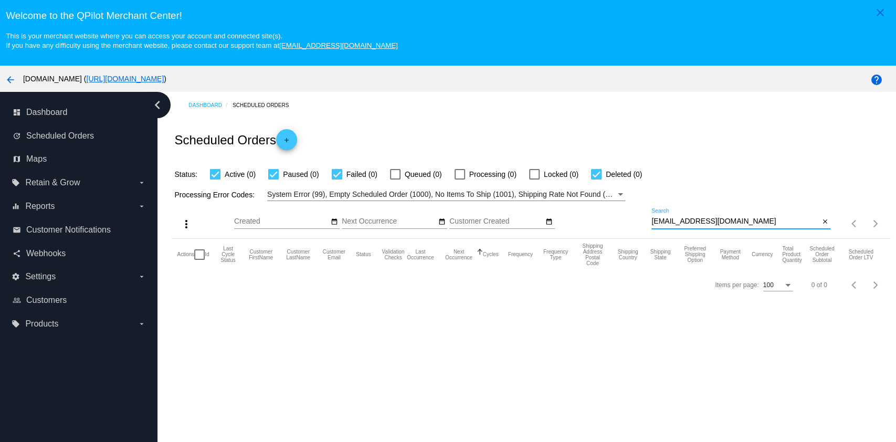 This screenshot has height=442, width=896. Describe the element at coordinates (79, 230) in the screenshot. I see `a: email Customer Notifications` at that location.